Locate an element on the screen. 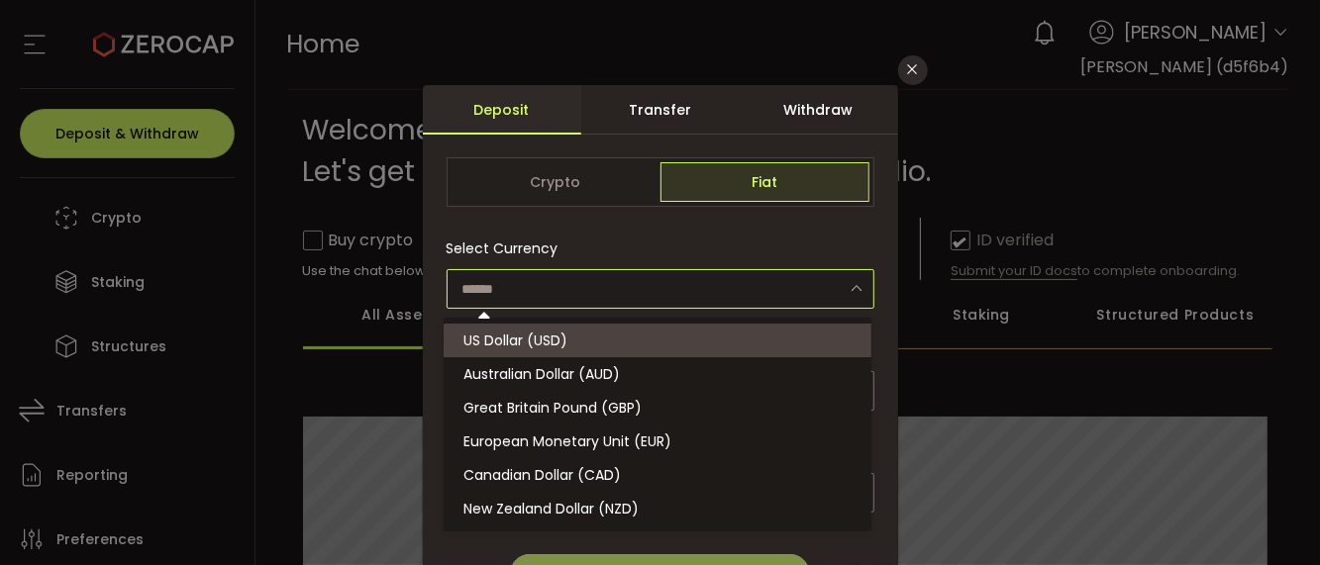 This screenshot has width=1320, height=565. span: European Monetary Unit (EUR) is located at coordinates (567, 442).